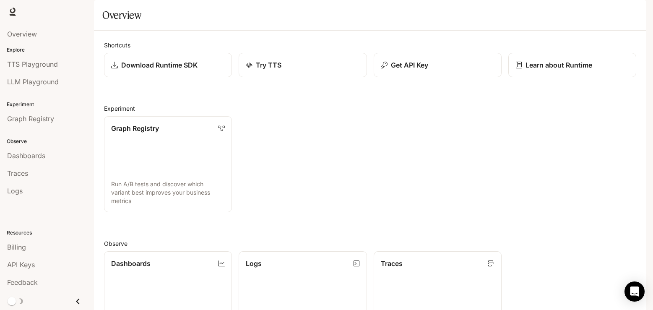  I want to click on p: Traces, so click(391, 263).